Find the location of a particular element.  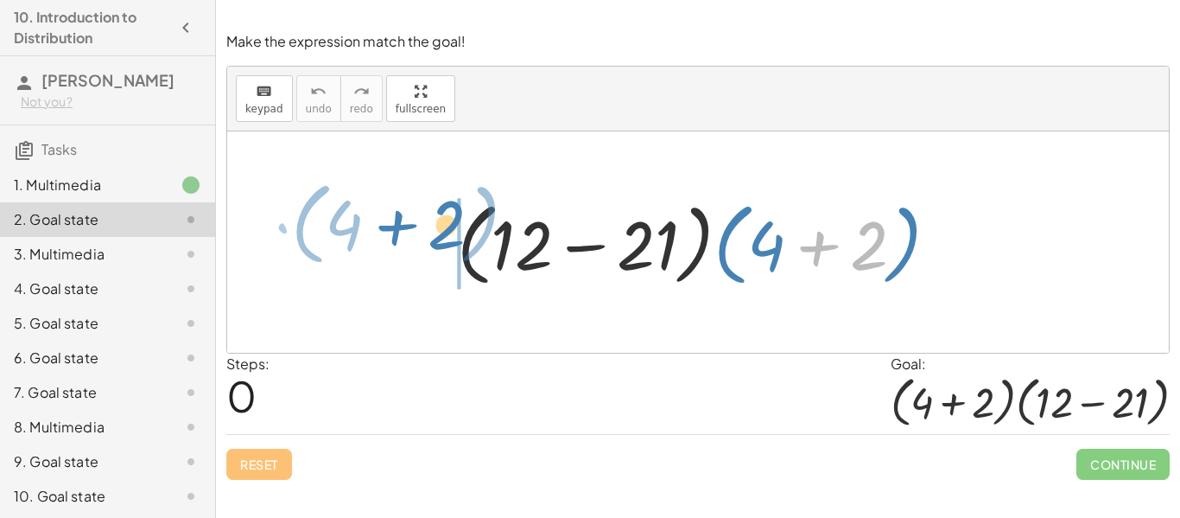

div: 10. Goal state is located at coordinates (83, 496).